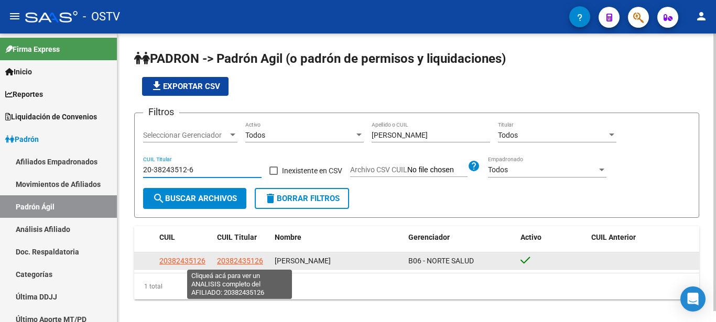 The image size is (716, 322). What do you see at coordinates (417, 287) in the screenshot?
I see `div: 1 total` at bounding box center [417, 287].